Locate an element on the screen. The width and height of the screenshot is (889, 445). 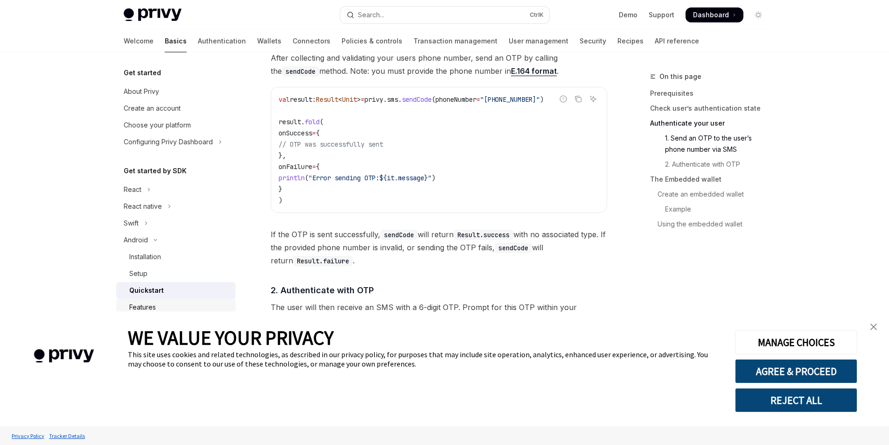
span: WE VALUE YOUR PRIVACY is located at coordinates (230, 337).